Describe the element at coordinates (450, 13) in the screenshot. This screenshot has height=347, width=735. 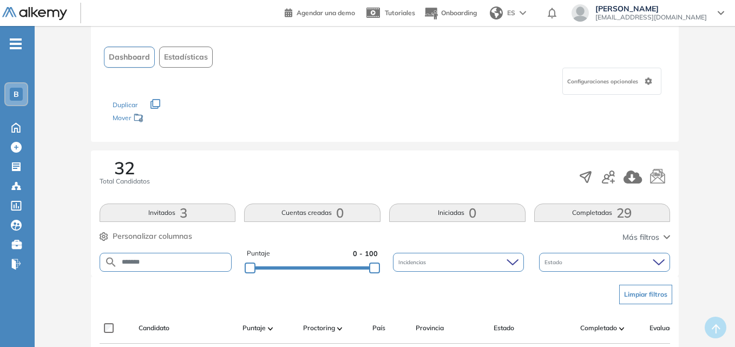
I see `button: Onboarding` at that location.